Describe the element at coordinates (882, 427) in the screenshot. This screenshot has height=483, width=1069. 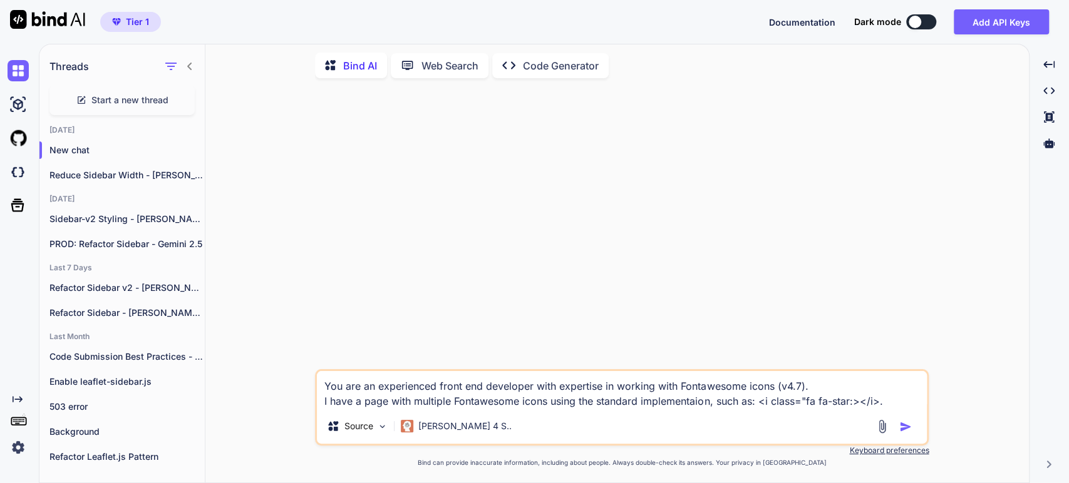
I see `img: attachment` at that location.